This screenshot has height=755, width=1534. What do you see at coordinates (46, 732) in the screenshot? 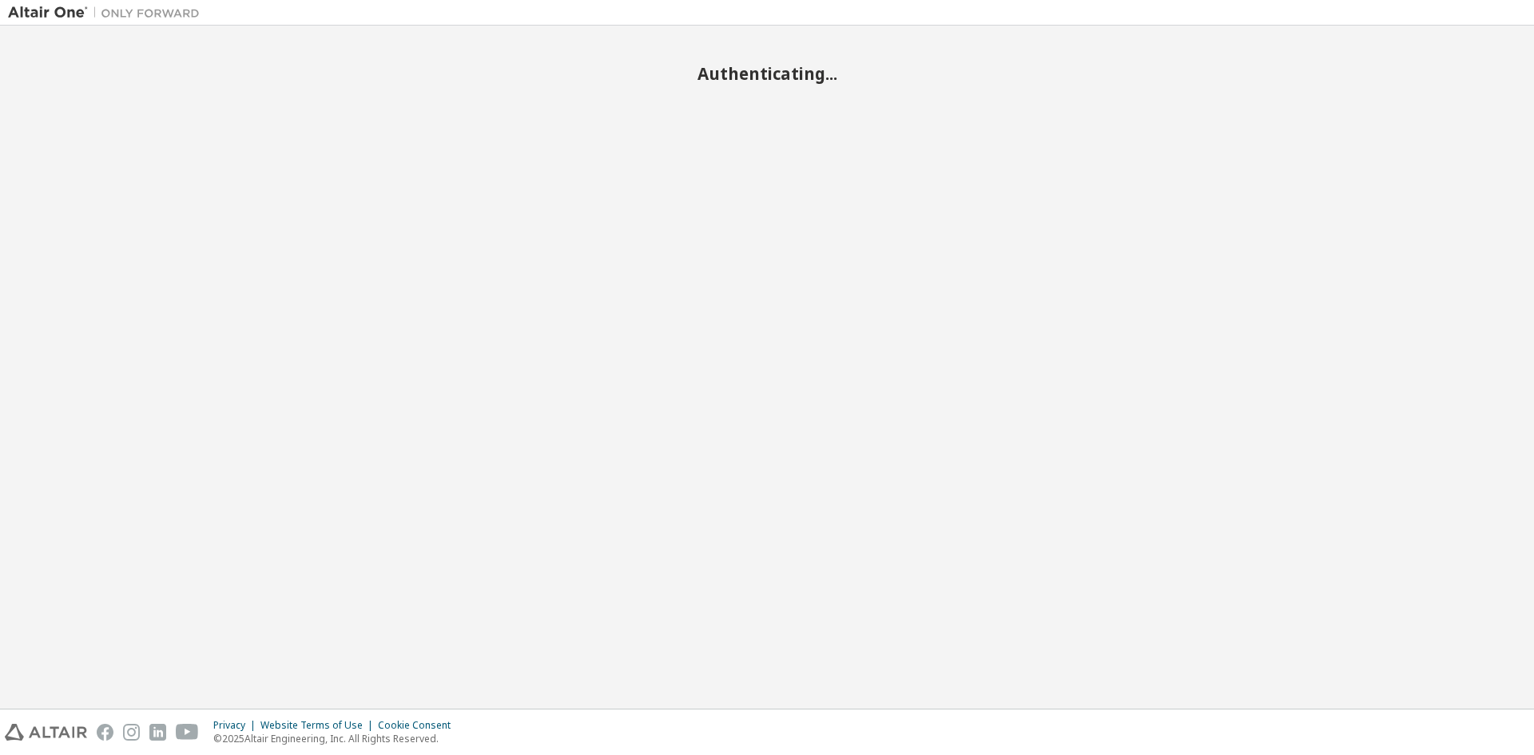
I see `img: altair_logo.svg` at bounding box center [46, 732].